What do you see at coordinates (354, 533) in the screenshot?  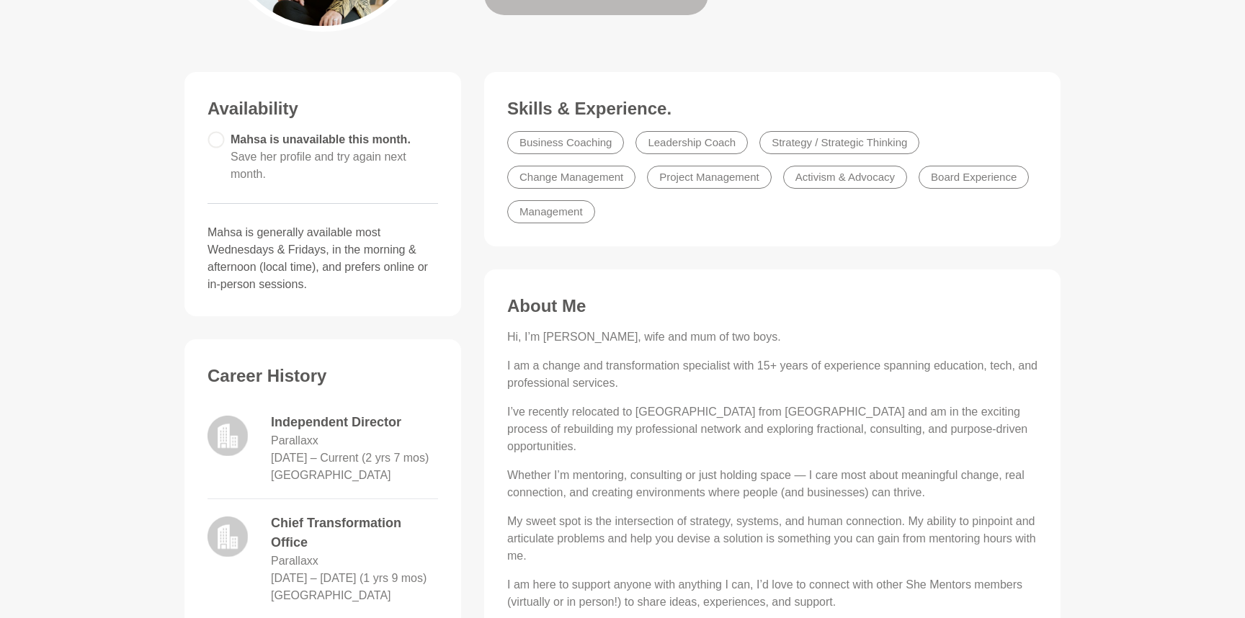 I see `dd: Chief Transformation Office` at bounding box center [354, 533].